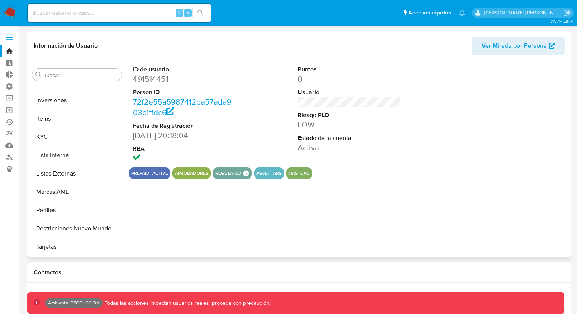  What do you see at coordinates (77, 174) in the screenshot?
I see `button: Listas Externas` at bounding box center [77, 174].